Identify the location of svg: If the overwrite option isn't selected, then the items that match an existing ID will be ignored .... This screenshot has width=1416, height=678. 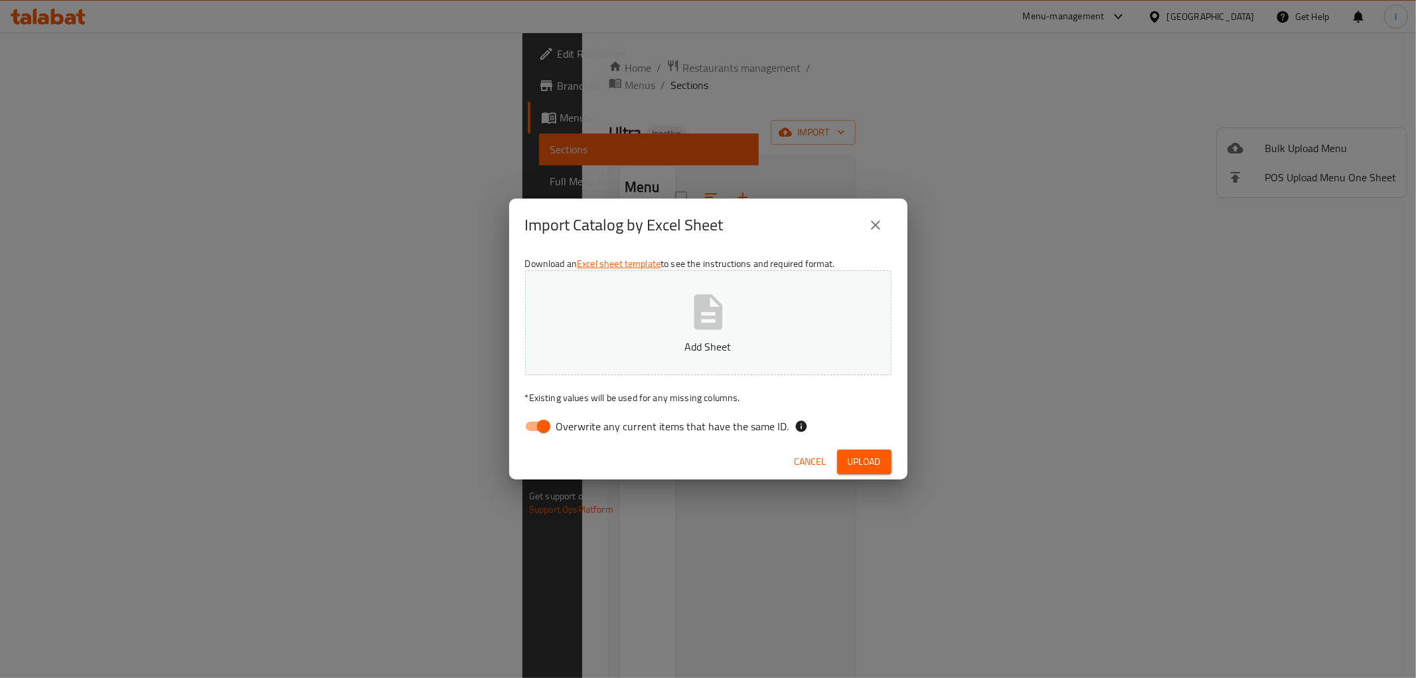
(801, 426).